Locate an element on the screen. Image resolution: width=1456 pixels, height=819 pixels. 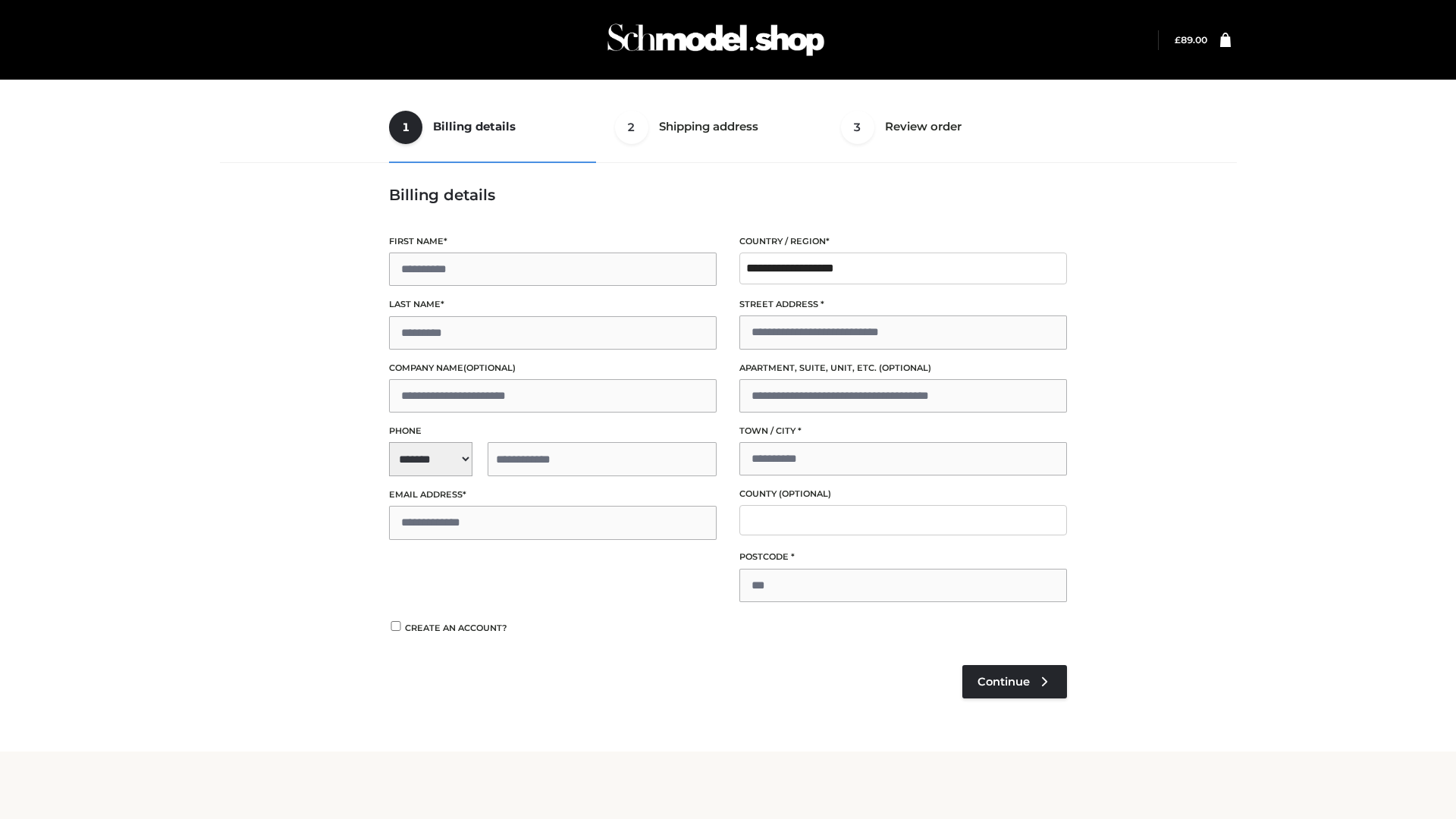
label: Postcode is located at coordinates (904, 557).